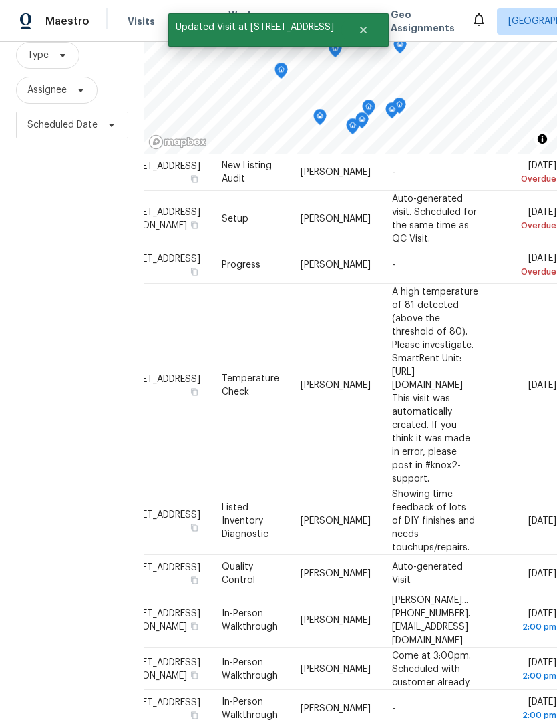 The image size is (557, 724). I want to click on span: New Listing Audit, so click(247, 172).